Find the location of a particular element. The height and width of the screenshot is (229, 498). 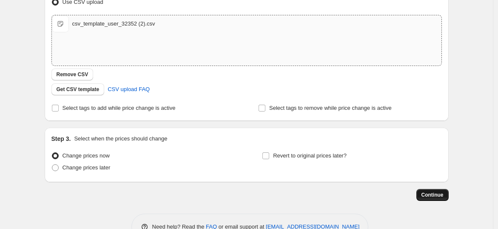

span: Change prices now is located at coordinates (86, 155).